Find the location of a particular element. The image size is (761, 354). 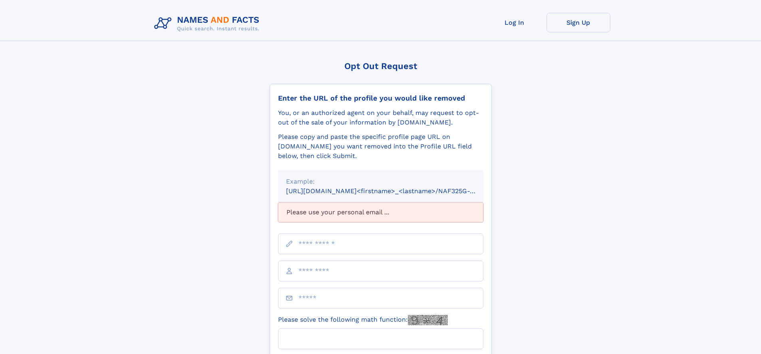

img: Logo Names and Facts is located at coordinates (208, 24).